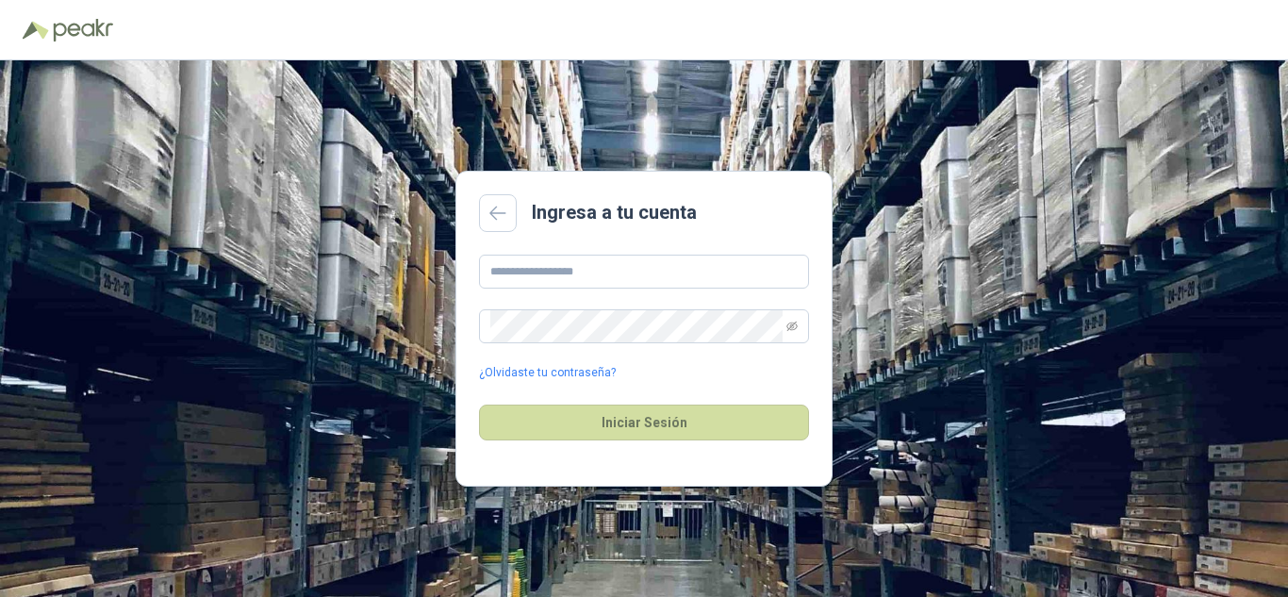 This screenshot has width=1288, height=597. I want to click on a: ¿Olvidaste tu contraseña?, so click(547, 373).